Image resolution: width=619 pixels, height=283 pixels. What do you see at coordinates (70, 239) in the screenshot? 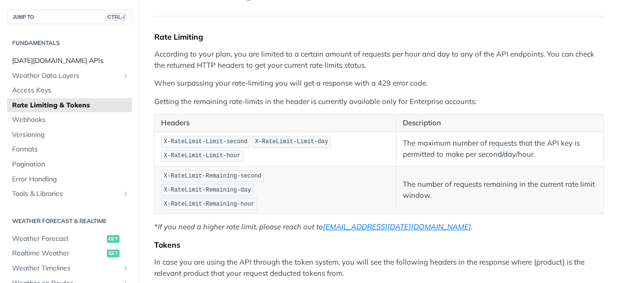
I see `a: Weather Forecastget` at bounding box center [70, 239].